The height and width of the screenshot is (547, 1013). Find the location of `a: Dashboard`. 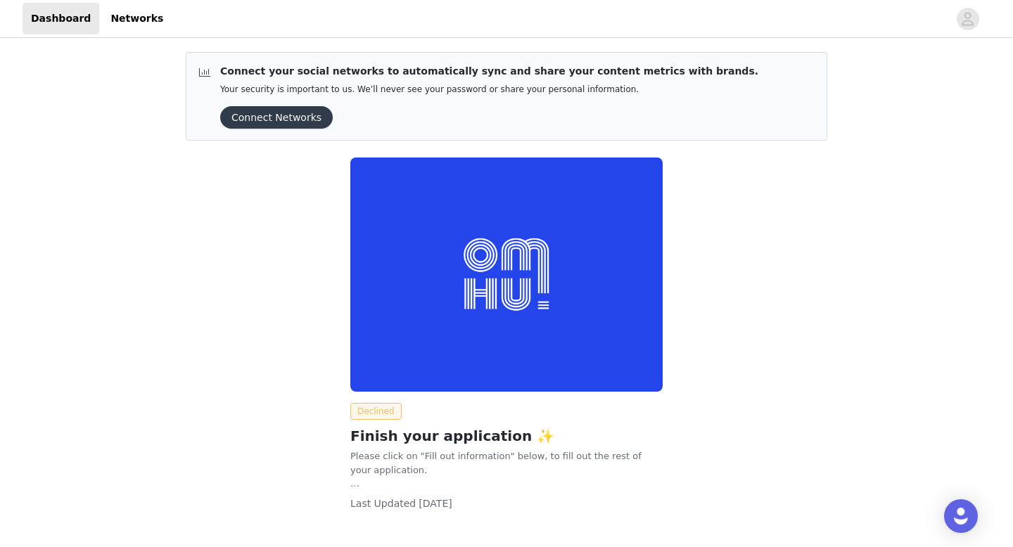

a: Dashboard is located at coordinates (61, 18).